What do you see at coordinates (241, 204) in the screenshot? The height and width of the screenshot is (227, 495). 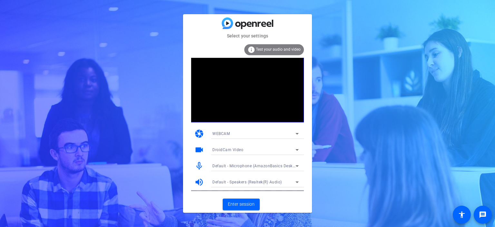 I see `span: Enter session` at bounding box center [241, 204].